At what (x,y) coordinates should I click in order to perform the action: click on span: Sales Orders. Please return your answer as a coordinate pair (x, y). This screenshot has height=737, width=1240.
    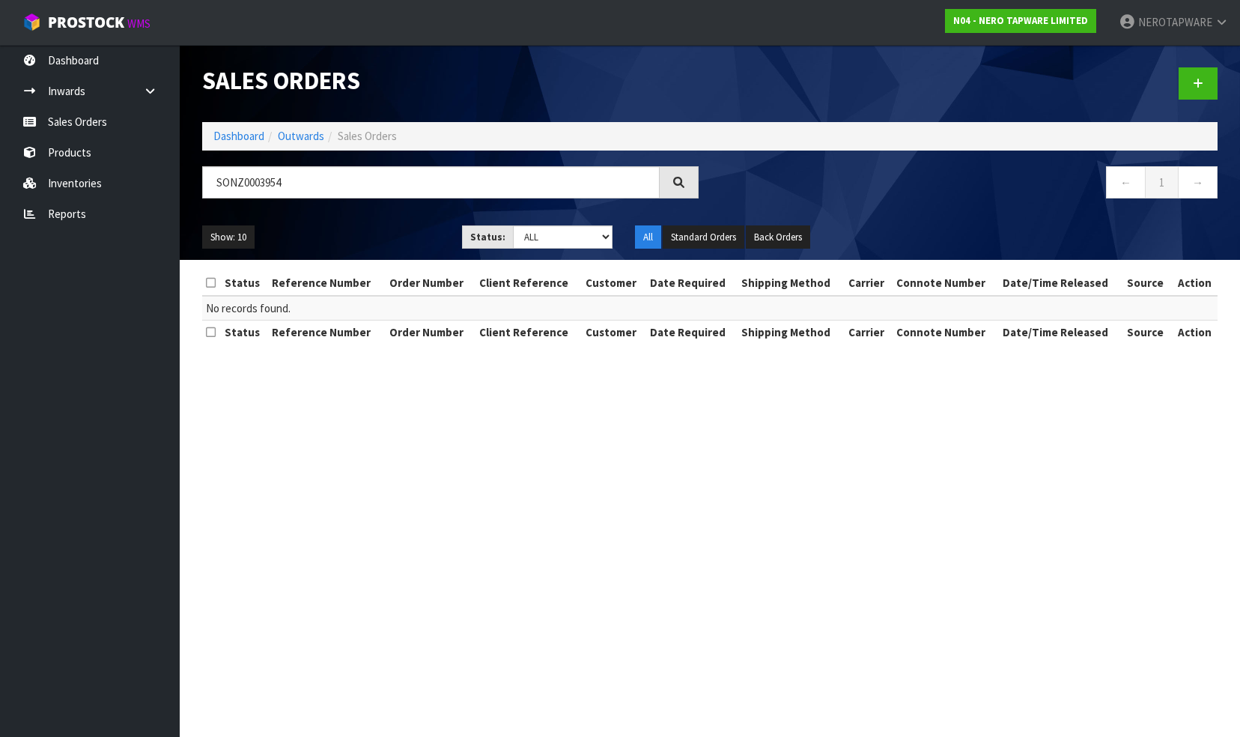
    Looking at the image, I should click on (367, 136).